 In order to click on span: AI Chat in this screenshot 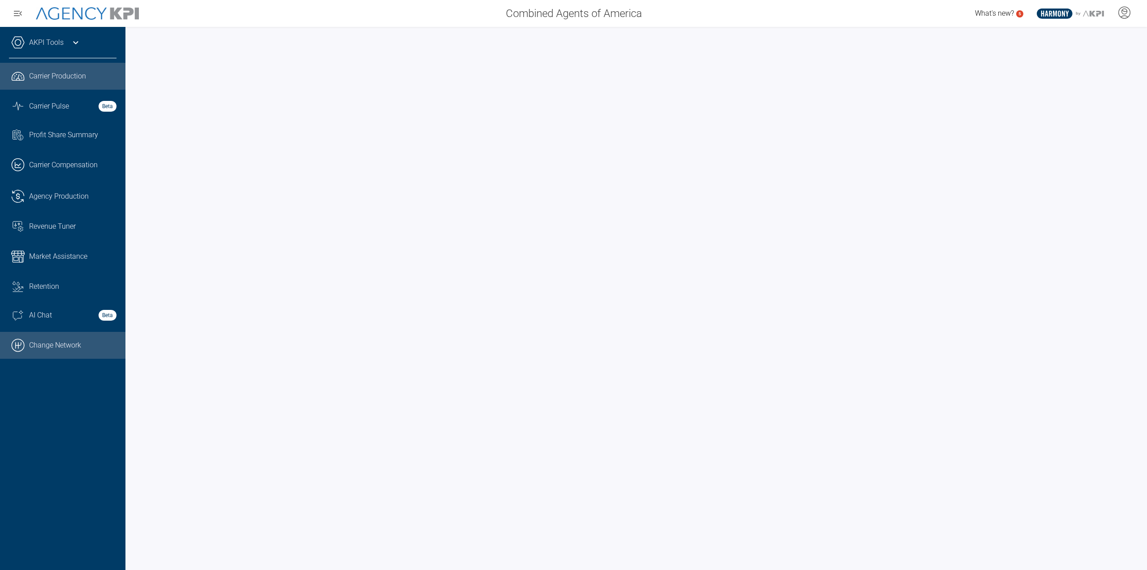, I will do `click(40, 315)`.